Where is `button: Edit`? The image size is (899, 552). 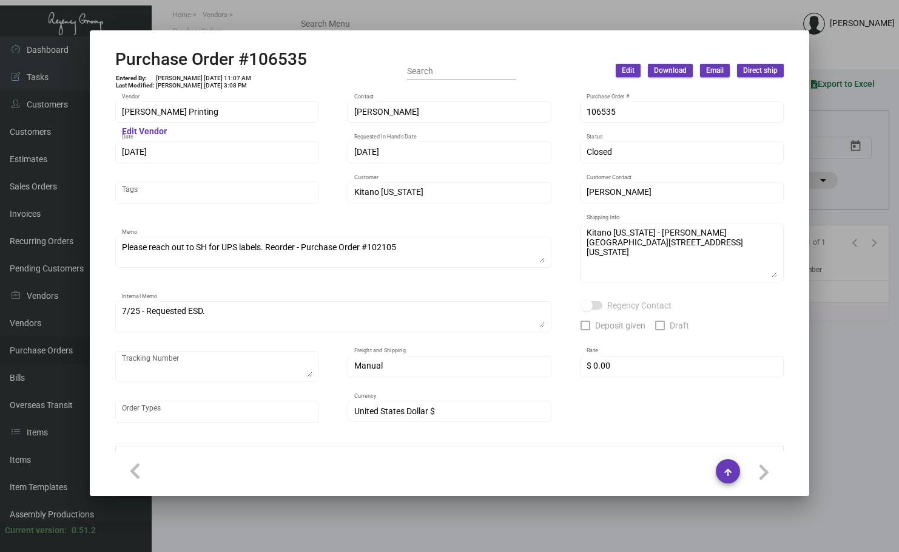 button: Edit is located at coordinates (628, 70).